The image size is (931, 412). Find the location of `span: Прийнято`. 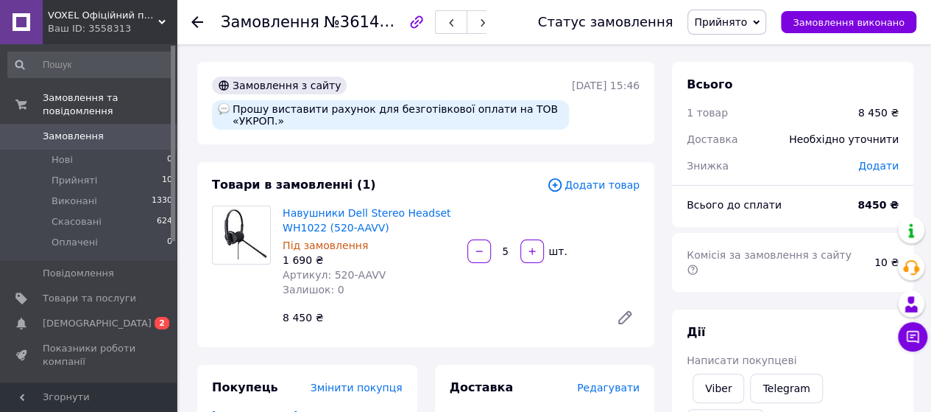

span: Прийнято is located at coordinates (721, 22).